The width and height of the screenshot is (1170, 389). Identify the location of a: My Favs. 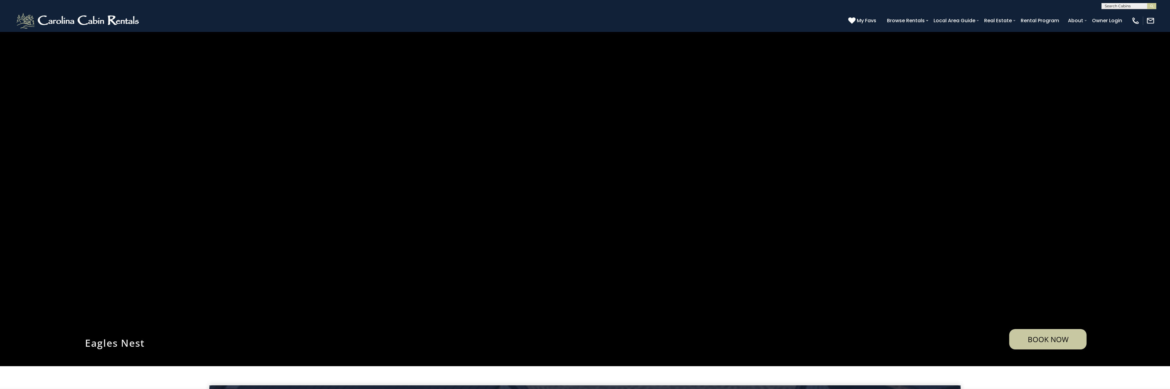
(863, 21).